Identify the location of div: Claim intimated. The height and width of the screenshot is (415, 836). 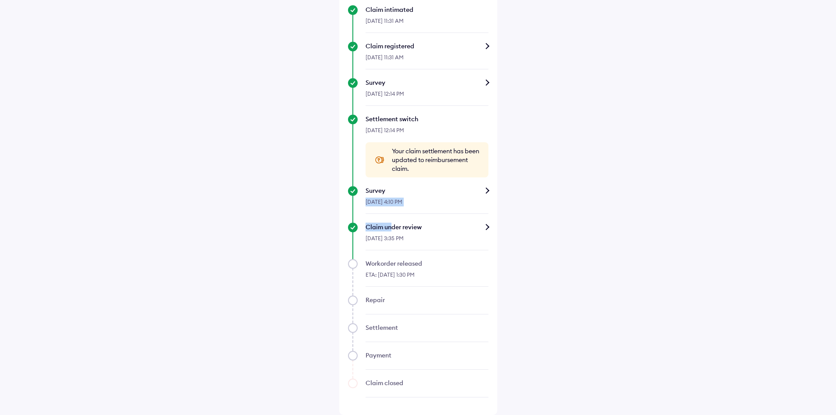
(427, 10).